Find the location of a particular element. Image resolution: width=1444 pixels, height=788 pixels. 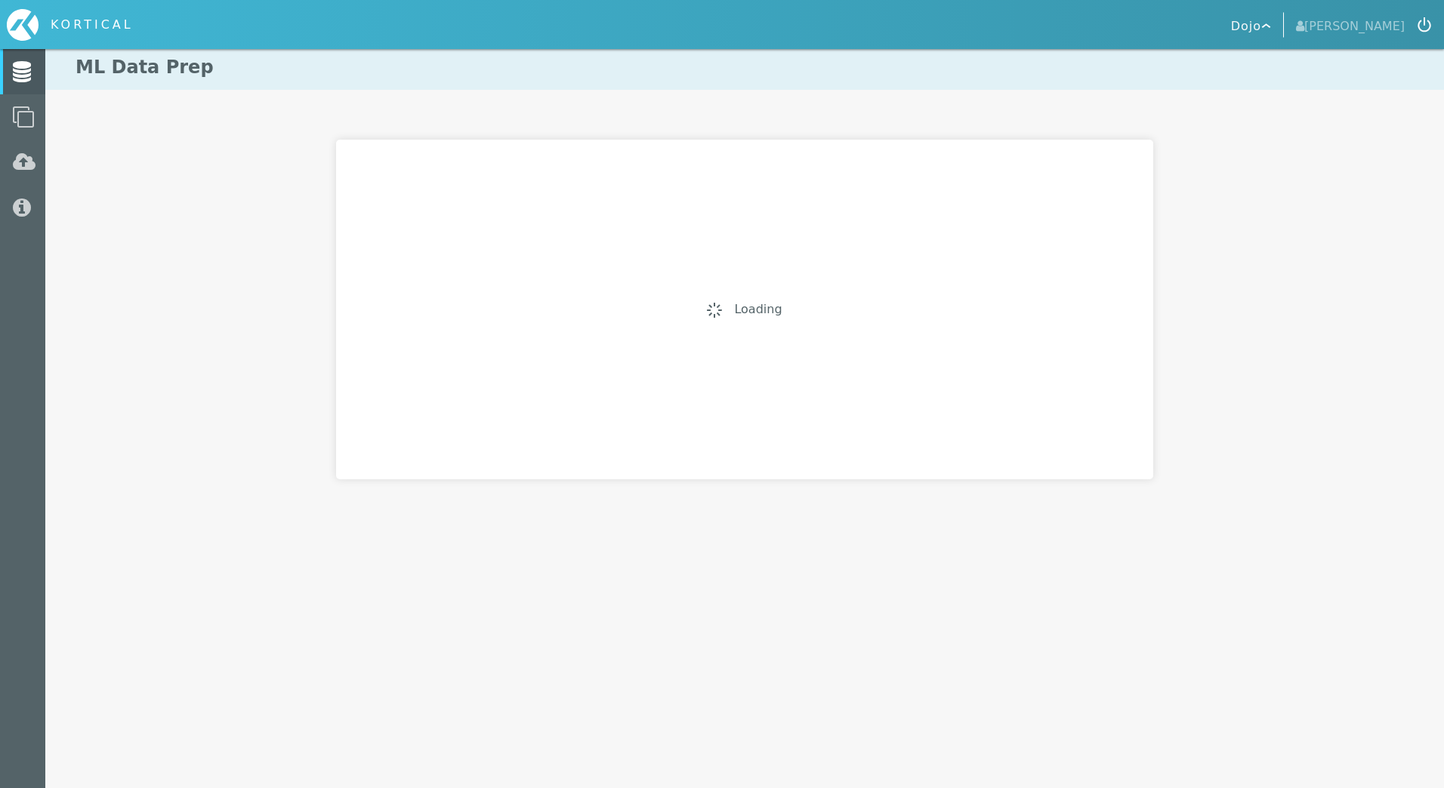

img: icon-kortical.svg is located at coordinates (23, 25).